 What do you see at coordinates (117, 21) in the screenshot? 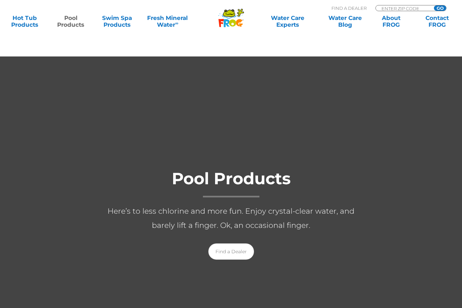
I see `a: Swim SpaProducts` at bounding box center [117, 21].